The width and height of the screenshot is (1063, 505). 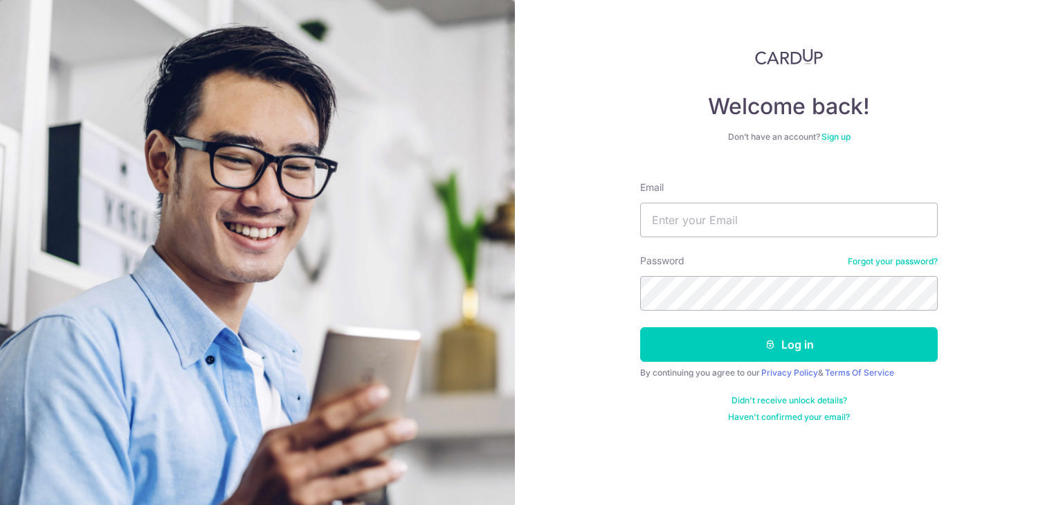 What do you see at coordinates (836, 136) in the screenshot?
I see `a: Sign up` at bounding box center [836, 136].